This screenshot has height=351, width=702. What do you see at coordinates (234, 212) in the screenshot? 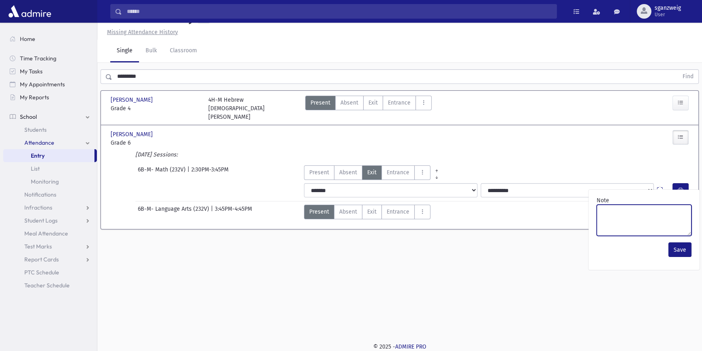
I see `span: 3:45PM-4:45PM` at bounding box center [234, 212].